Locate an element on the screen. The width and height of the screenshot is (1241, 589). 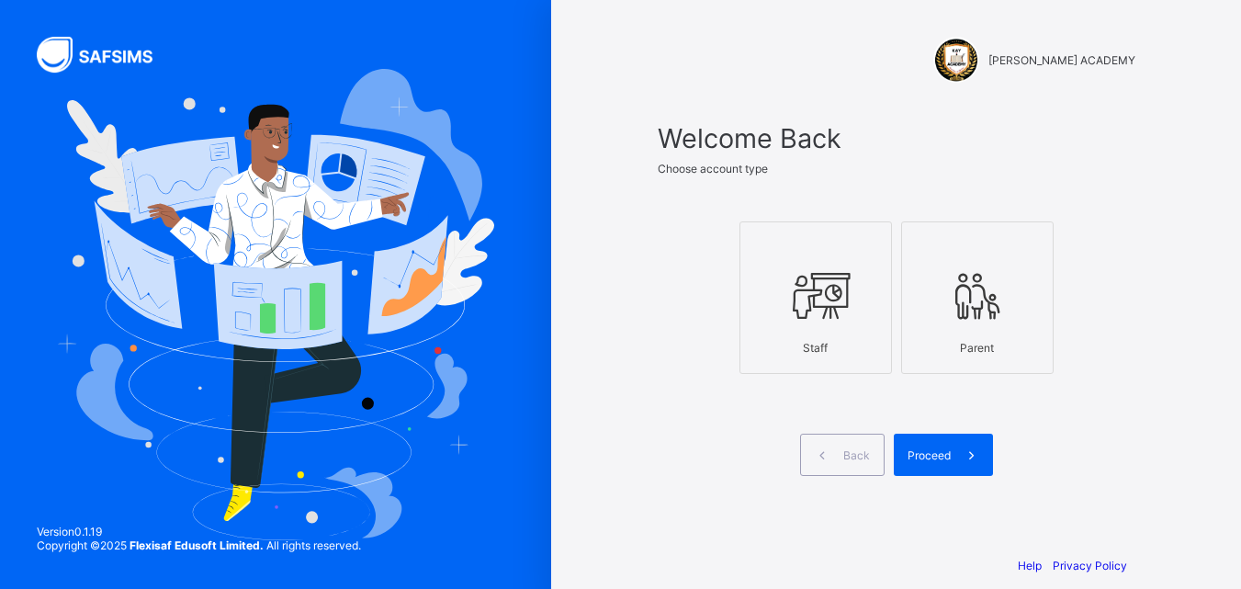
span: Back is located at coordinates (856, 455).